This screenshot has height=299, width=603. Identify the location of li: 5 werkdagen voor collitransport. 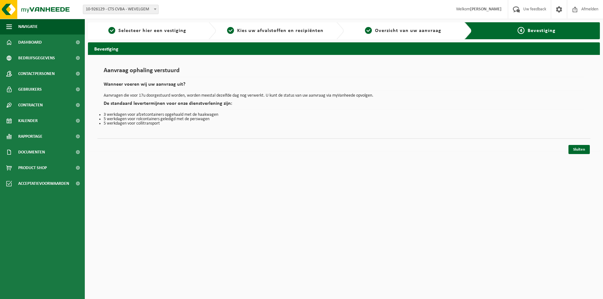
(344, 124).